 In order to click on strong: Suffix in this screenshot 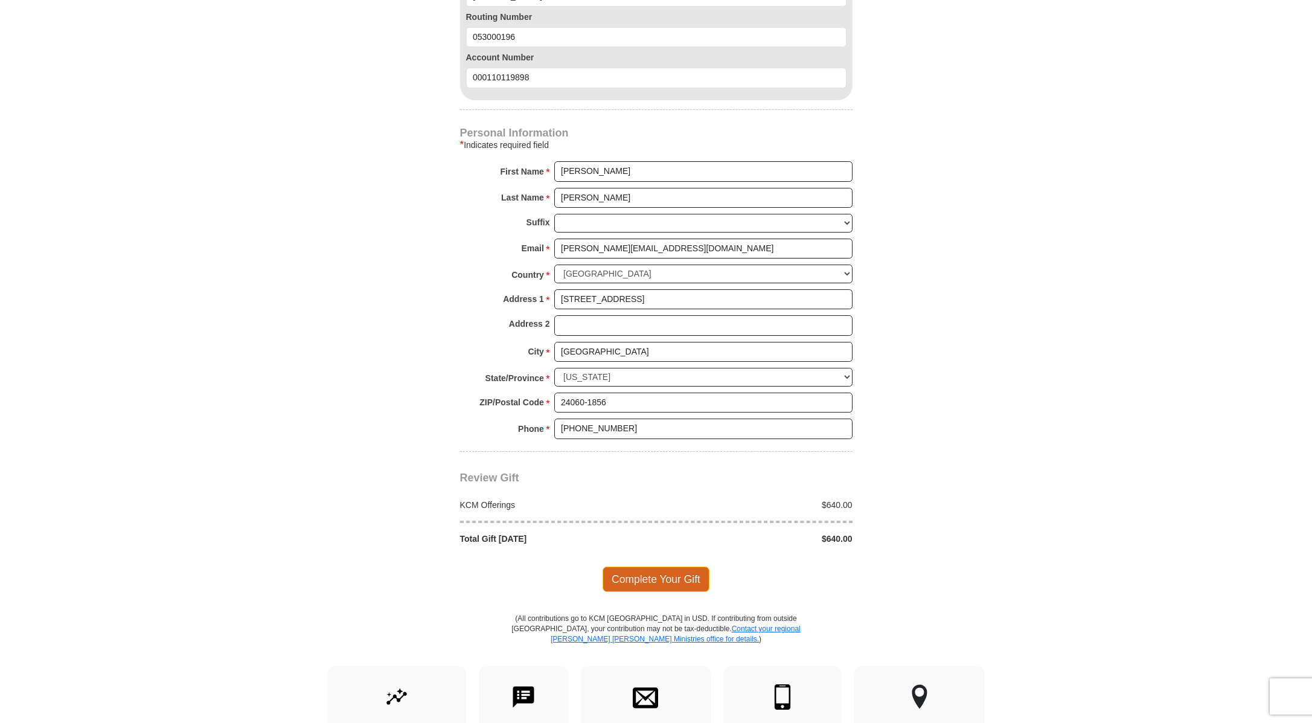, I will do `click(538, 222)`.